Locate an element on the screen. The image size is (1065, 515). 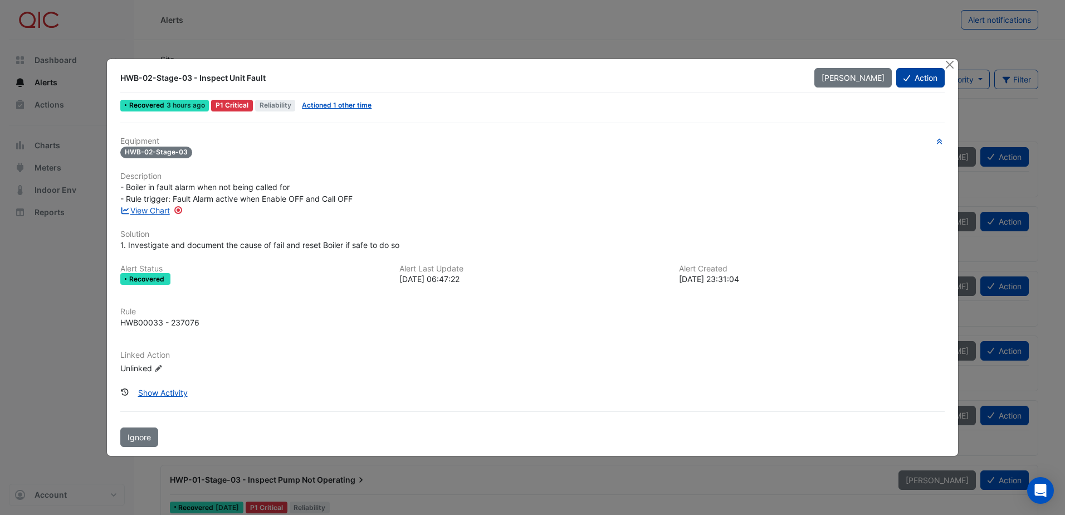
span: Reliability is located at coordinates (275, 105).